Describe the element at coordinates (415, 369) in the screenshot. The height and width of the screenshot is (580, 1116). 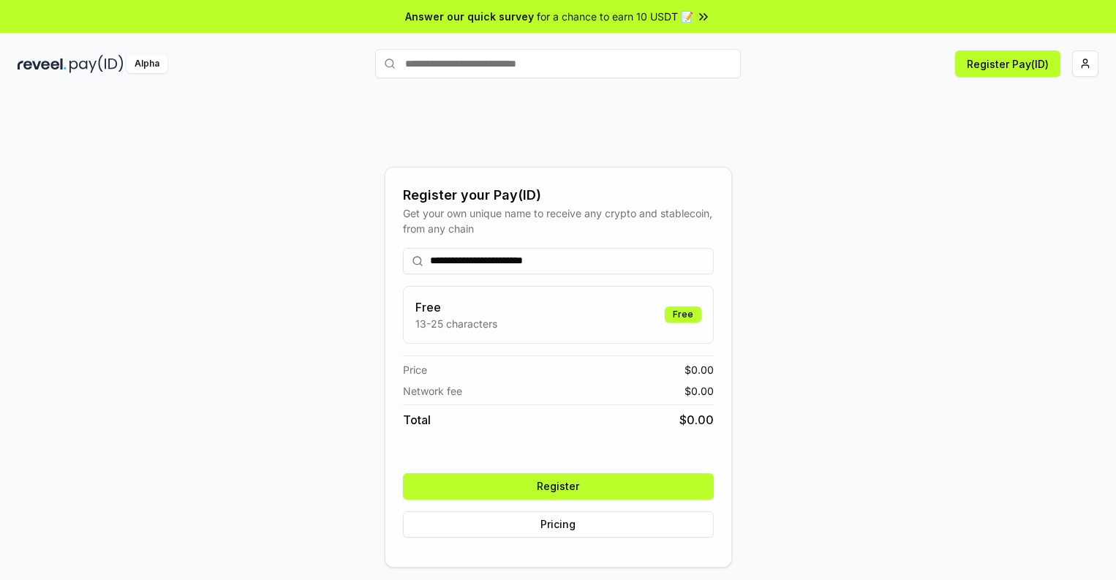
I see `span: Price` at that location.